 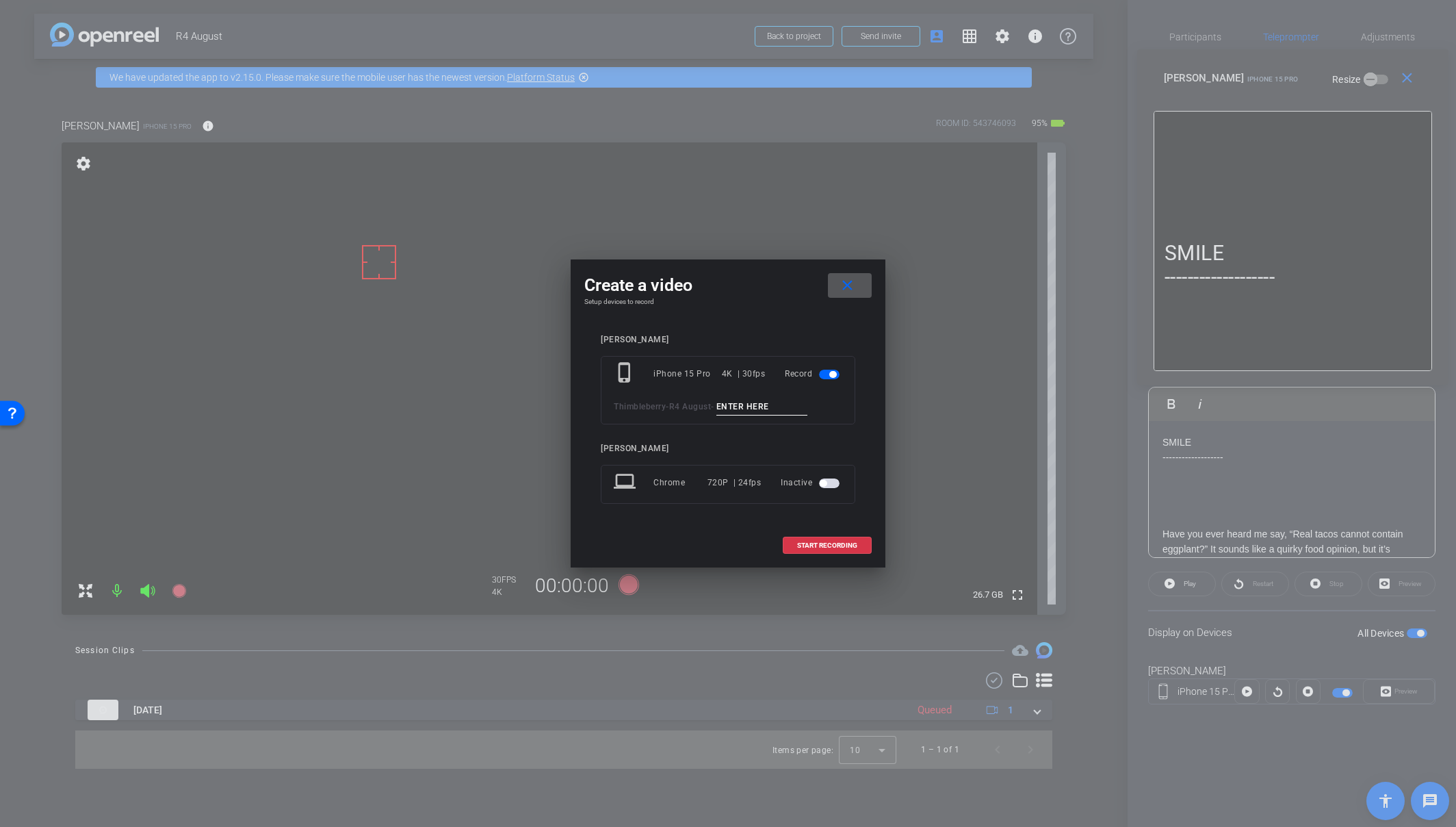 I want to click on span: START RECORDING, so click(x=828, y=545).